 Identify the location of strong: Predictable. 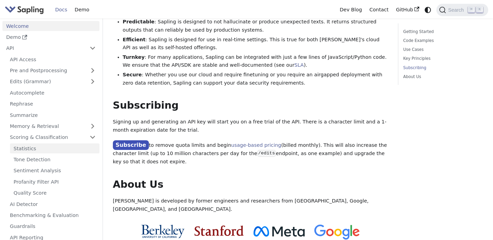
(139, 22).